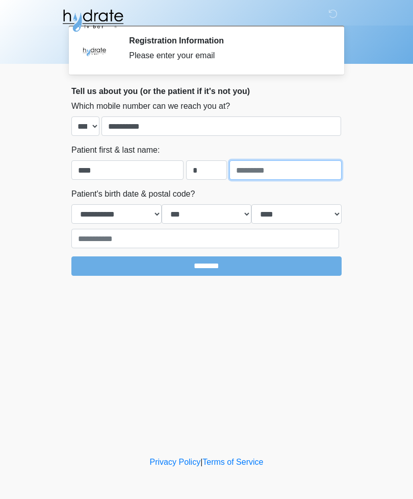 The image size is (413, 499). What do you see at coordinates (133, 194) in the screenshot?
I see `label: Patient's birth date & postal code?` at bounding box center [133, 194].